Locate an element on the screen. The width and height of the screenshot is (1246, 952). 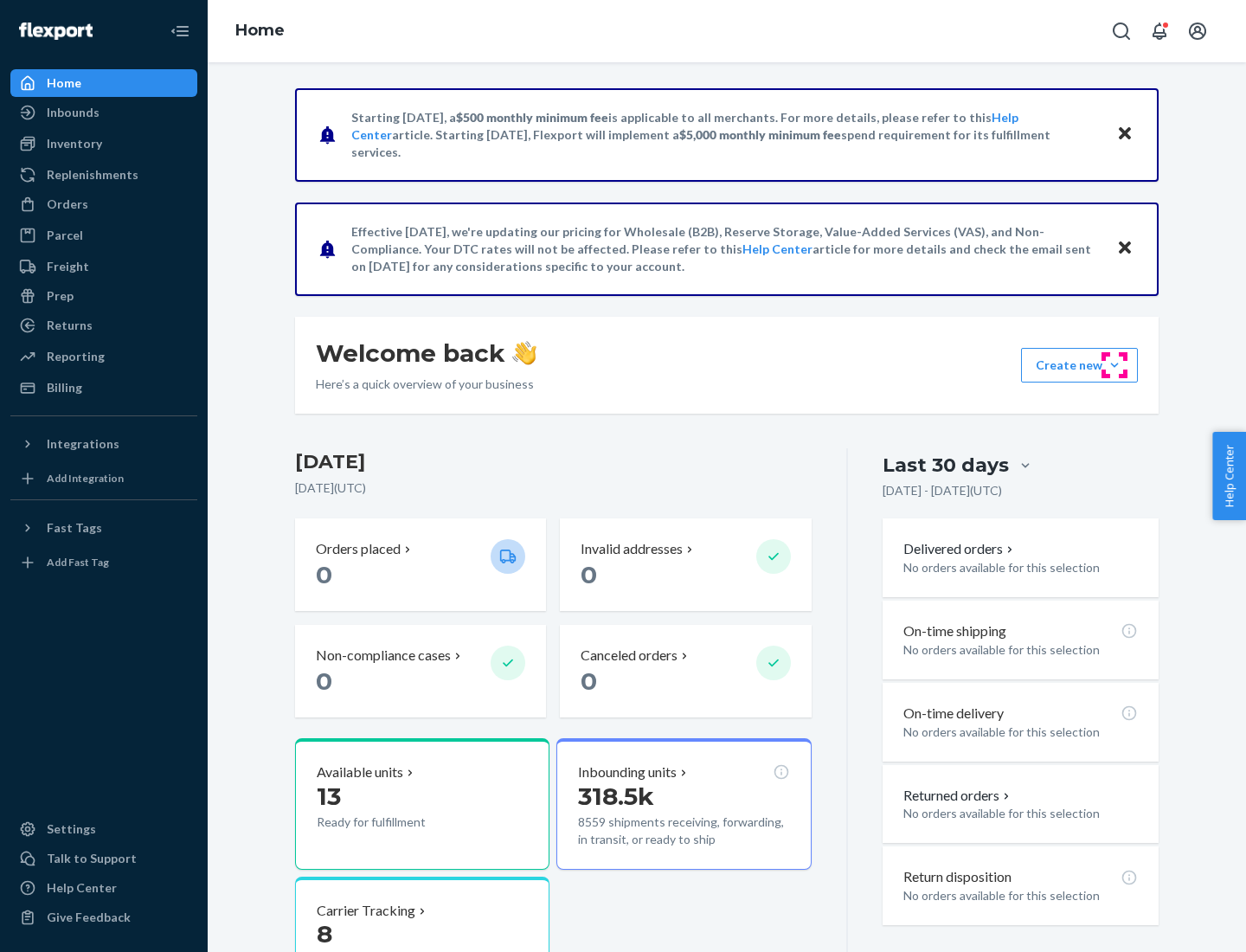
p: Here’s a quick overview of your business is located at coordinates (426, 384).